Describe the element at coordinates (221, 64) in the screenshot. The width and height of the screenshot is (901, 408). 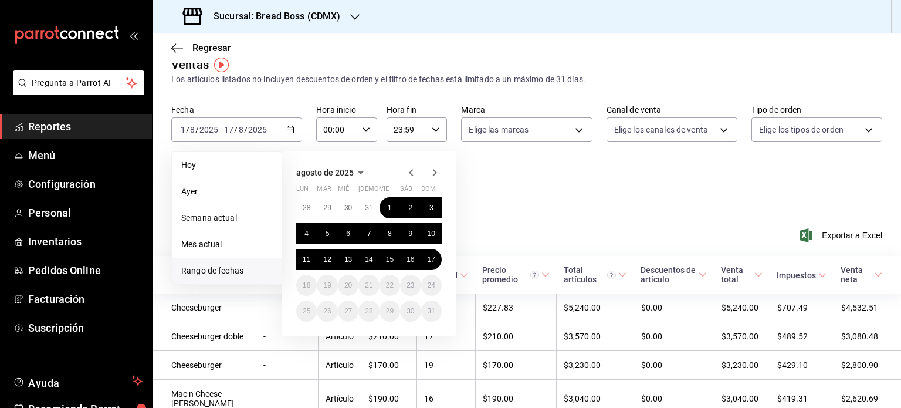
I see `img: Tooltip marker` at that location.